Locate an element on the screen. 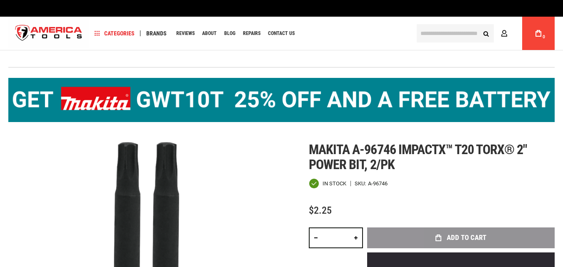 Image resolution: width=563 pixels, height=267 pixels. a: 0 is located at coordinates (539, 33).